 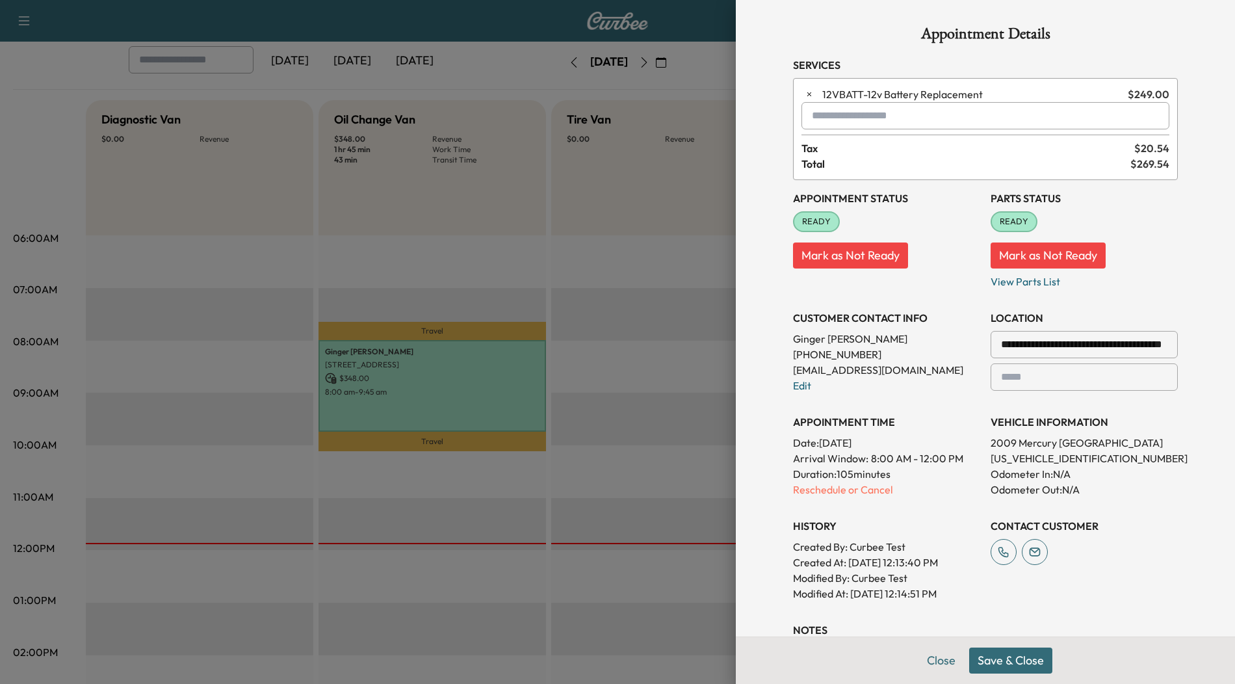 What do you see at coordinates (986, 630) in the screenshot?
I see `h3: NOTES` at bounding box center [986, 630].